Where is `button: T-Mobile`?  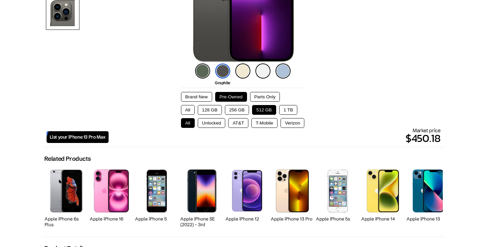 button: T-Mobile is located at coordinates (265, 123).